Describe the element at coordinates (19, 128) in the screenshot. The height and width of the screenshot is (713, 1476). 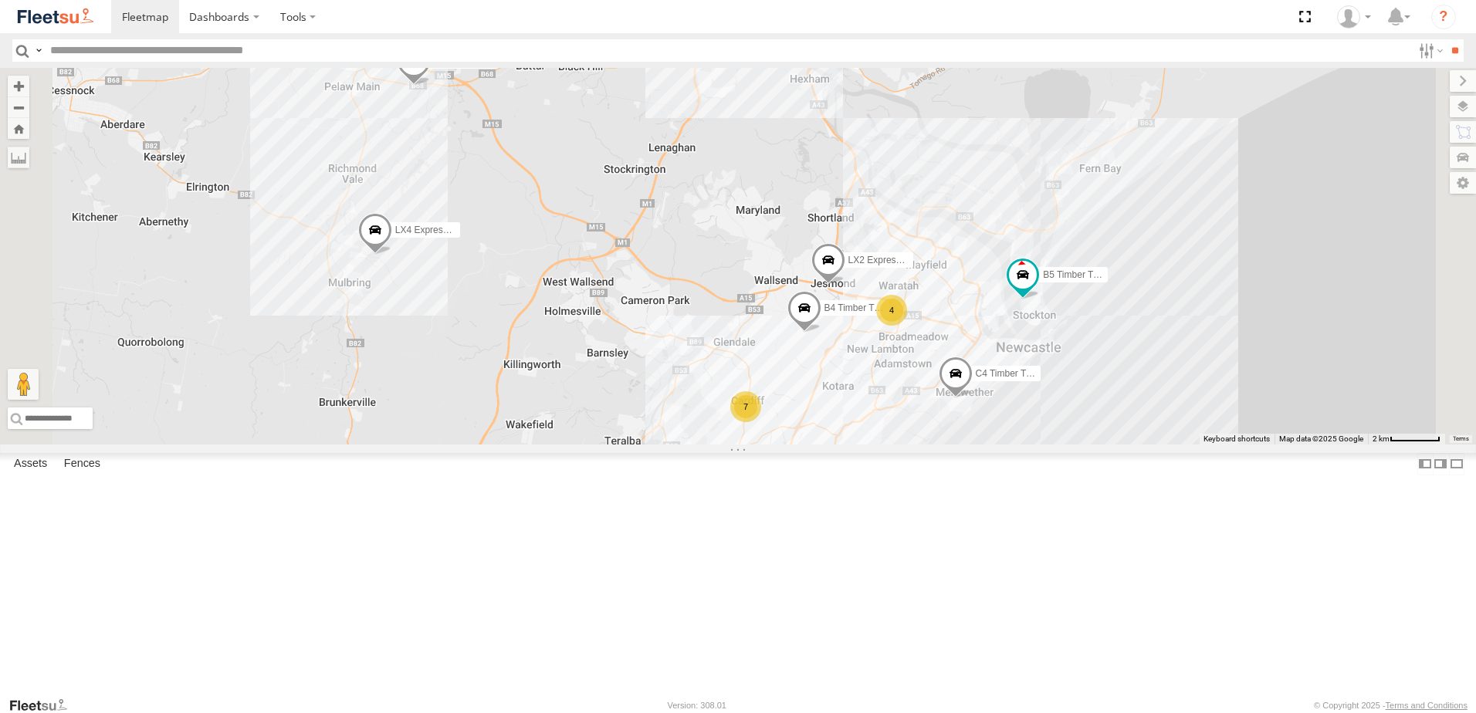
I see `button: Zoom Home` at that location.